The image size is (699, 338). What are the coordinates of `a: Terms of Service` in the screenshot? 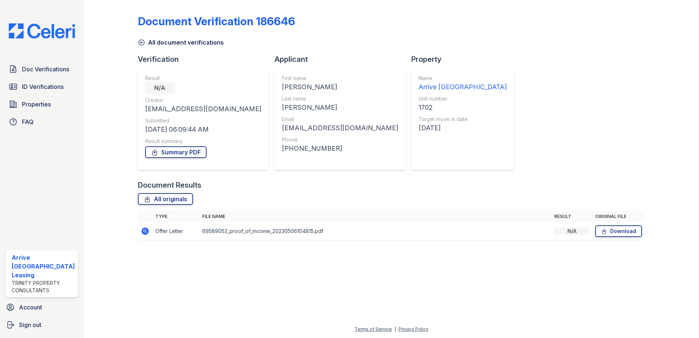 It's located at (373, 329).